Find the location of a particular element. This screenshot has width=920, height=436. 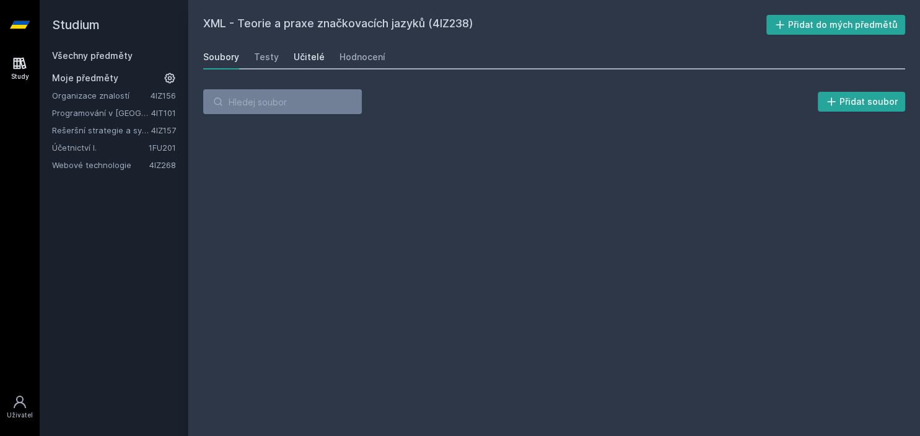

a: Učitelé is located at coordinates (309, 57).